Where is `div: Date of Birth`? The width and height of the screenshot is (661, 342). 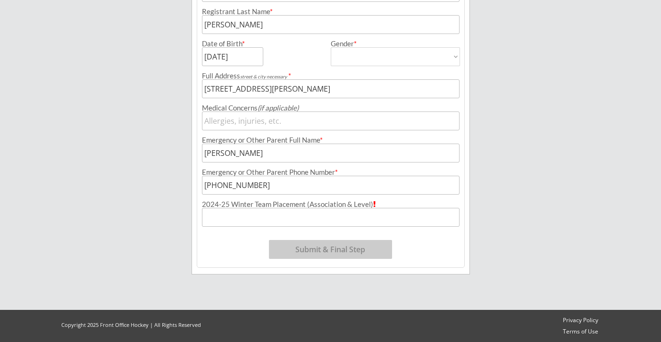 div: Date of Birth is located at coordinates (226, 43).